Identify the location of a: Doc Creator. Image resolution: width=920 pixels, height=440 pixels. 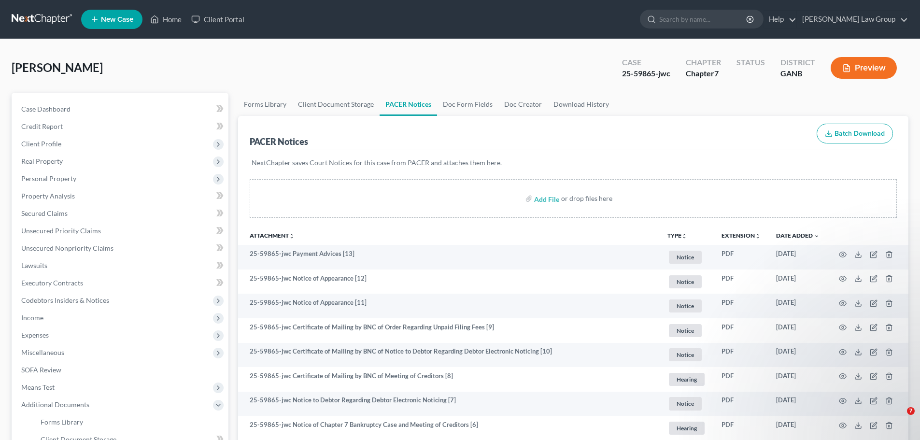
(523, 104).